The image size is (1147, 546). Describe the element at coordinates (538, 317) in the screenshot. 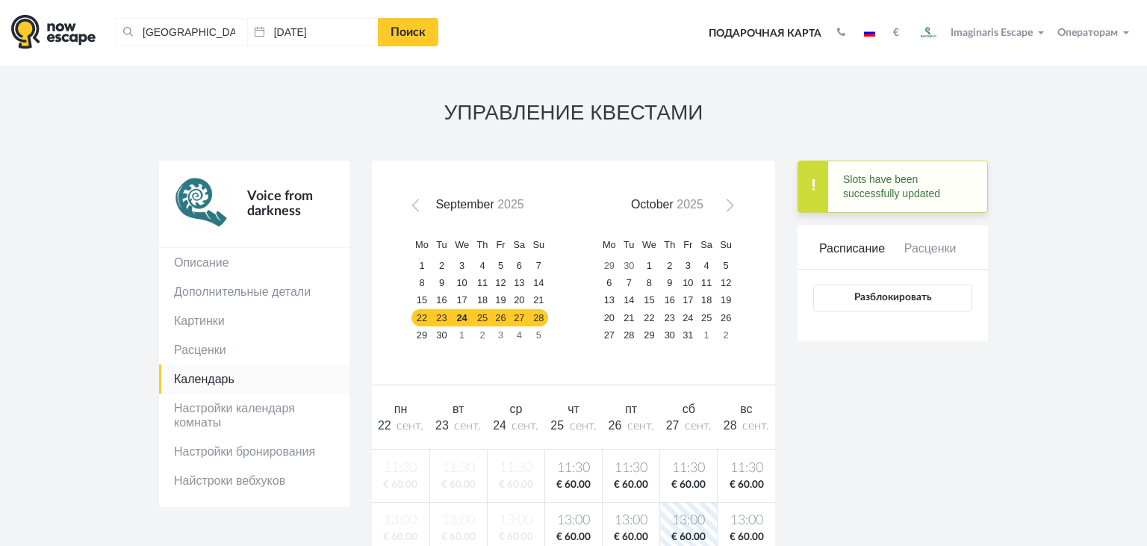

I see `a: 28` at that location.